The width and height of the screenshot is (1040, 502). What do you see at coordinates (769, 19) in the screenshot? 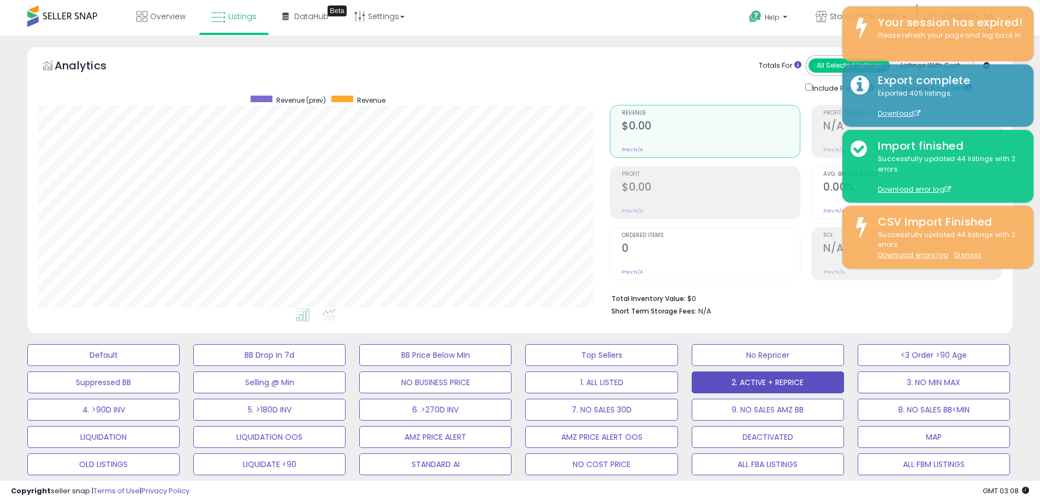
I see `a: Help` at bounding box center [769, 19].